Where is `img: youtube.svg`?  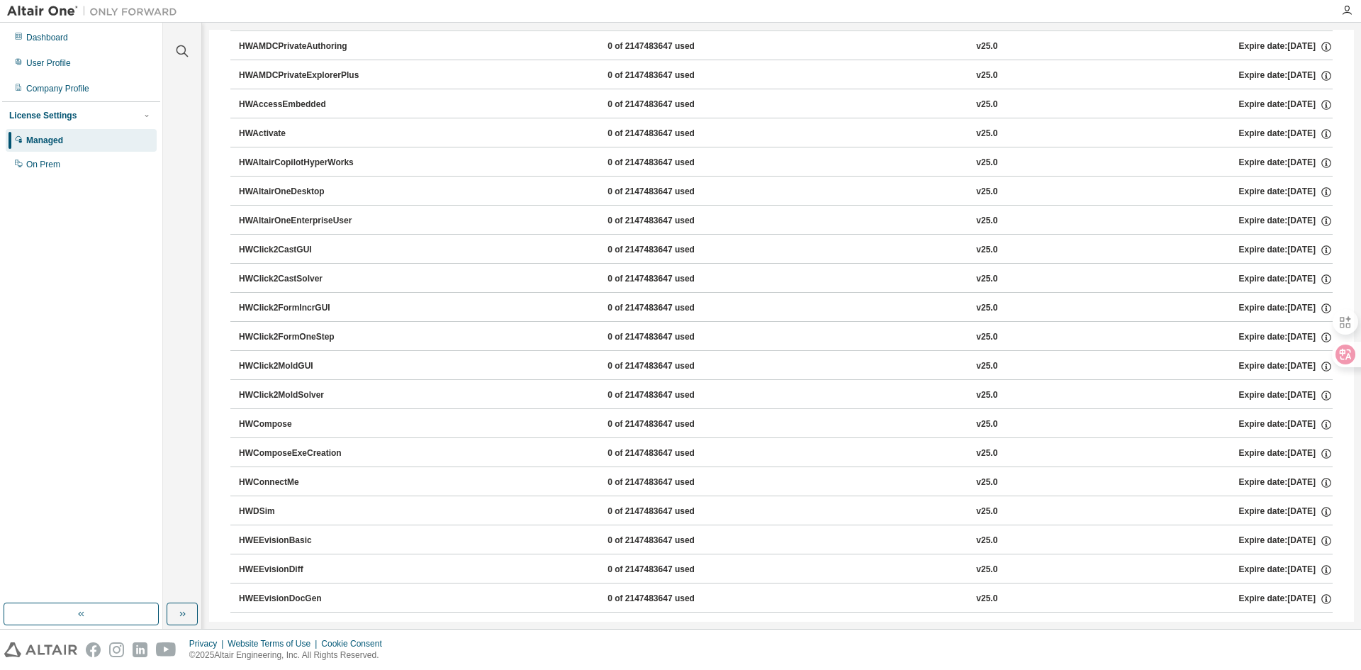 img: youtube.svg is located at coordinates (166, 649).